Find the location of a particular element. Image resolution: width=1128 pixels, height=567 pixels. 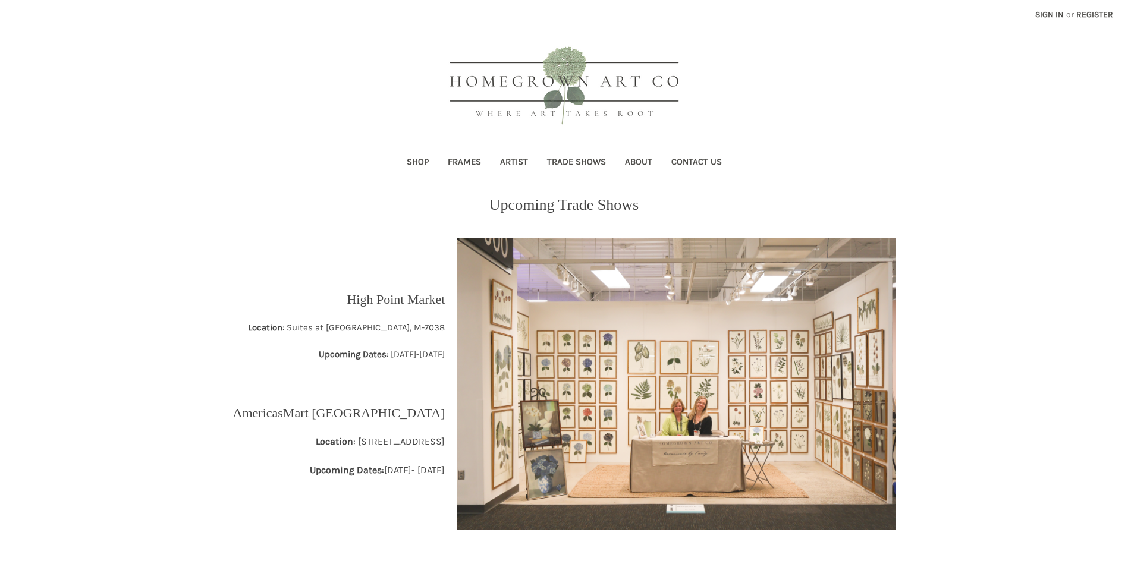

img: HOMEGROWN ART CO is located at coordinates (565, 87).